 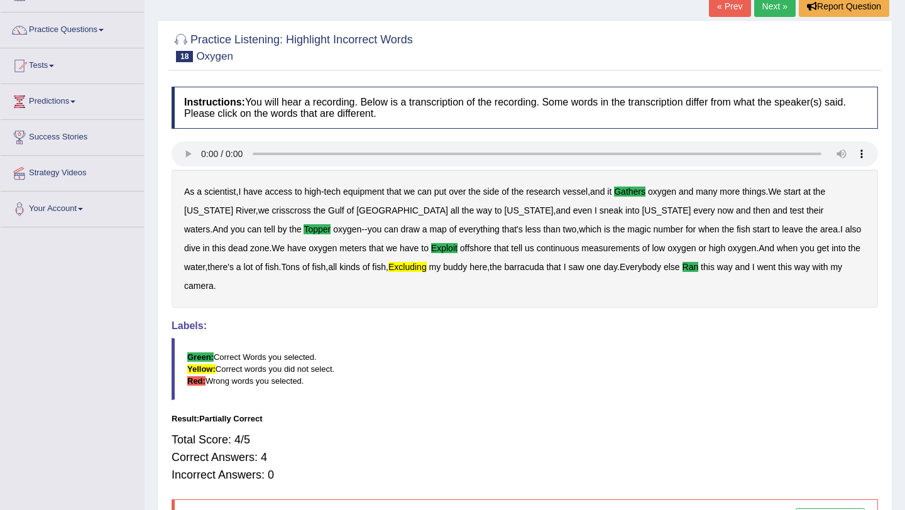 I want to click on b: that's, so click(x=512, y=229).